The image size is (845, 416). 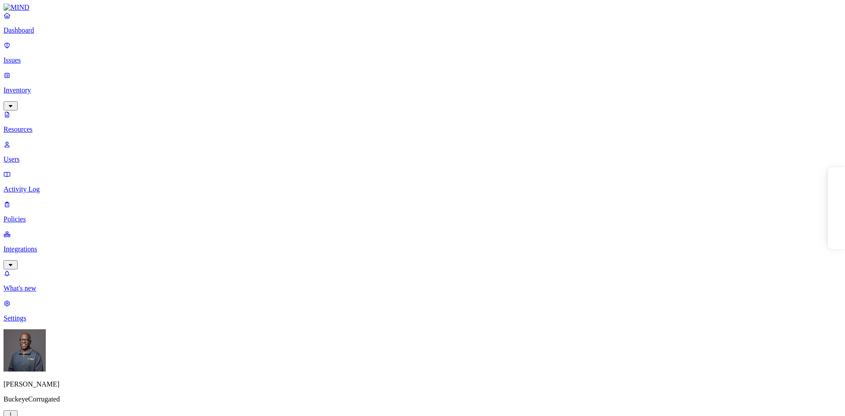 I want to click on p: Issues, so click(x=423, y=60).